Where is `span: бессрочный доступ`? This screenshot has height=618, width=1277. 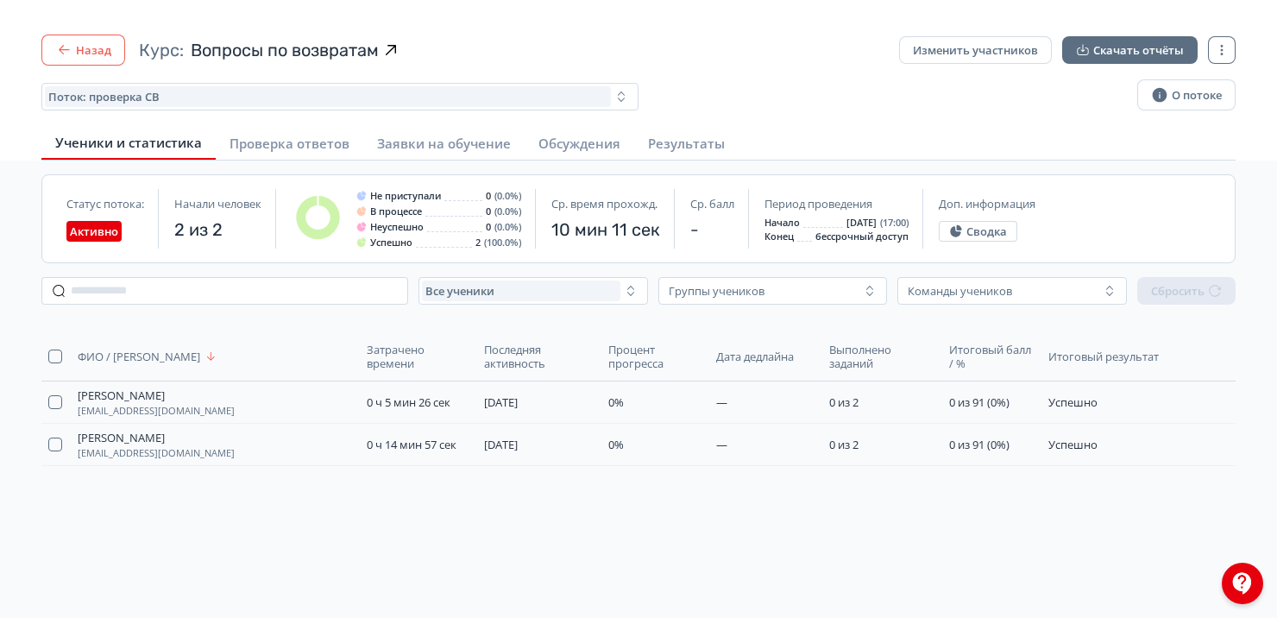
span: бессрочный доступ is located at coordinates (862, 236).